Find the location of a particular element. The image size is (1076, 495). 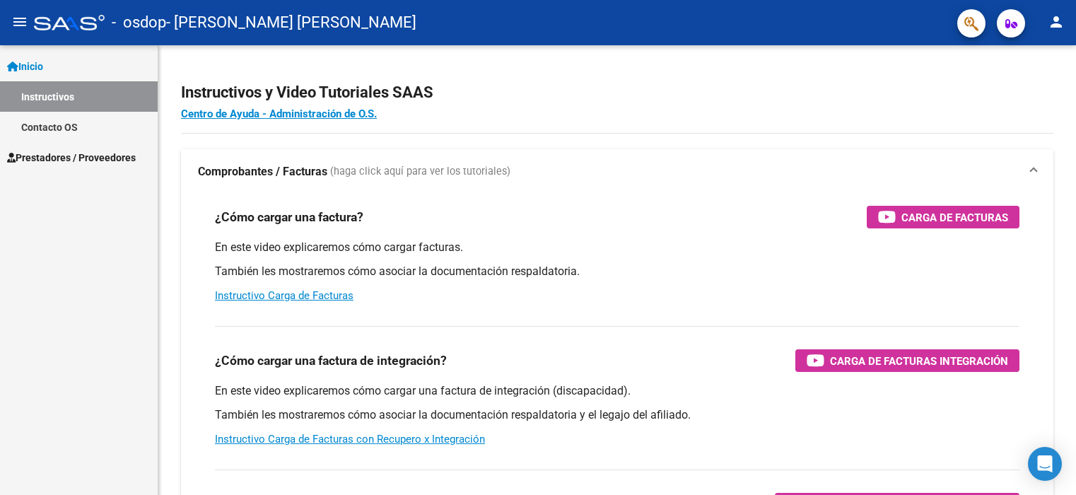

p: También les mostraremos cómo asociar la documentación respaldatoria. is located at coordinates (617, 271).